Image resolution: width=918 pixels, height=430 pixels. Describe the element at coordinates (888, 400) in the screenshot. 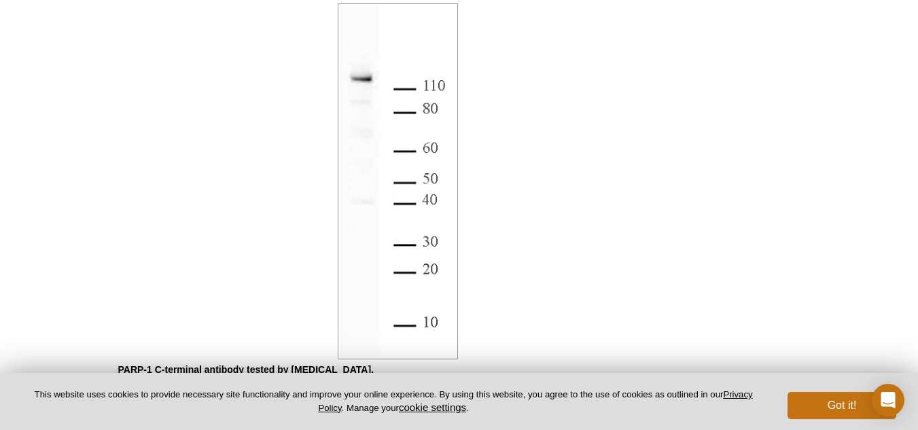

I see `div: Open Intercom Messenger` at that location.